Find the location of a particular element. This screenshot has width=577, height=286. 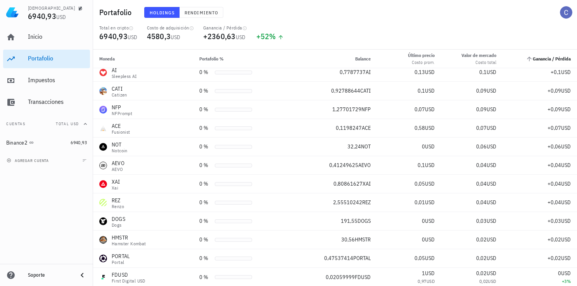

div: NFP is located at coordinates (122, 107).